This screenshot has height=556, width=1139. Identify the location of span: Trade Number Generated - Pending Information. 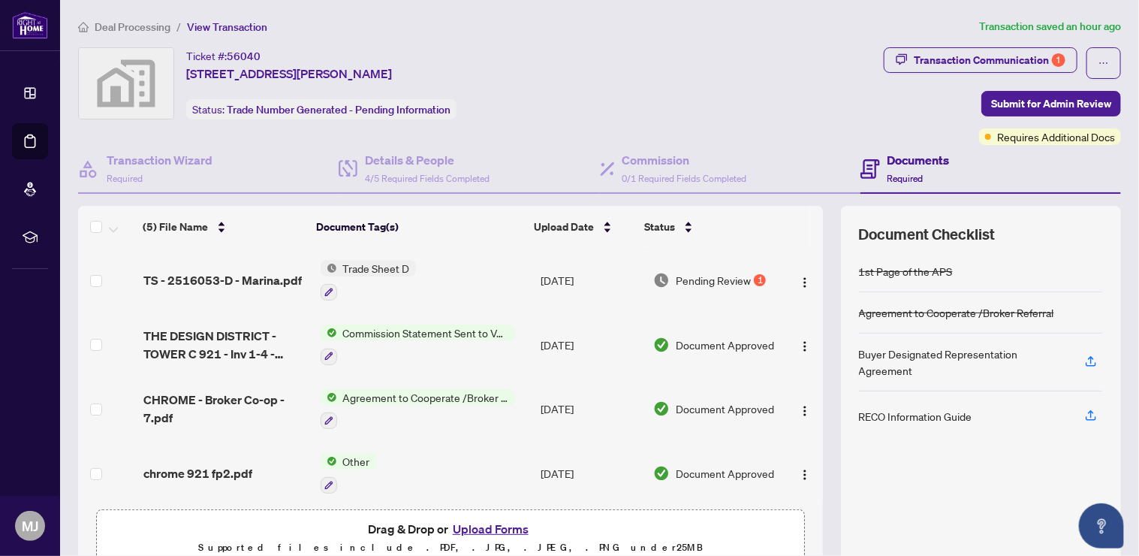
(339, 110).